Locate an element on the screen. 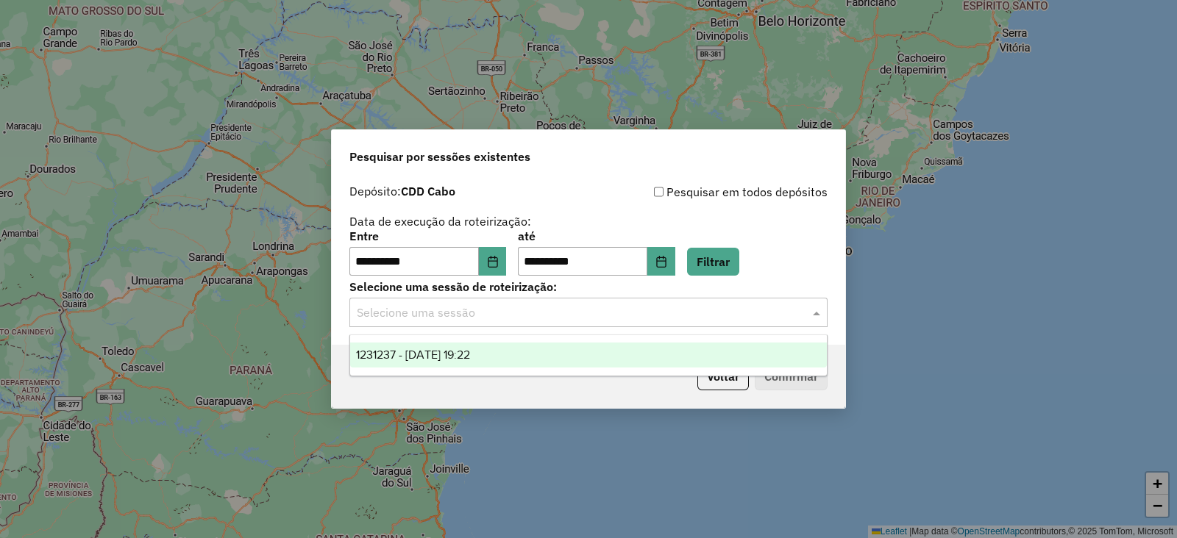 Image resolution: width=1177 pixels, height=538 pixels. label: Selecione uma sessão de roteirização: is located at coordinates (589, 287).